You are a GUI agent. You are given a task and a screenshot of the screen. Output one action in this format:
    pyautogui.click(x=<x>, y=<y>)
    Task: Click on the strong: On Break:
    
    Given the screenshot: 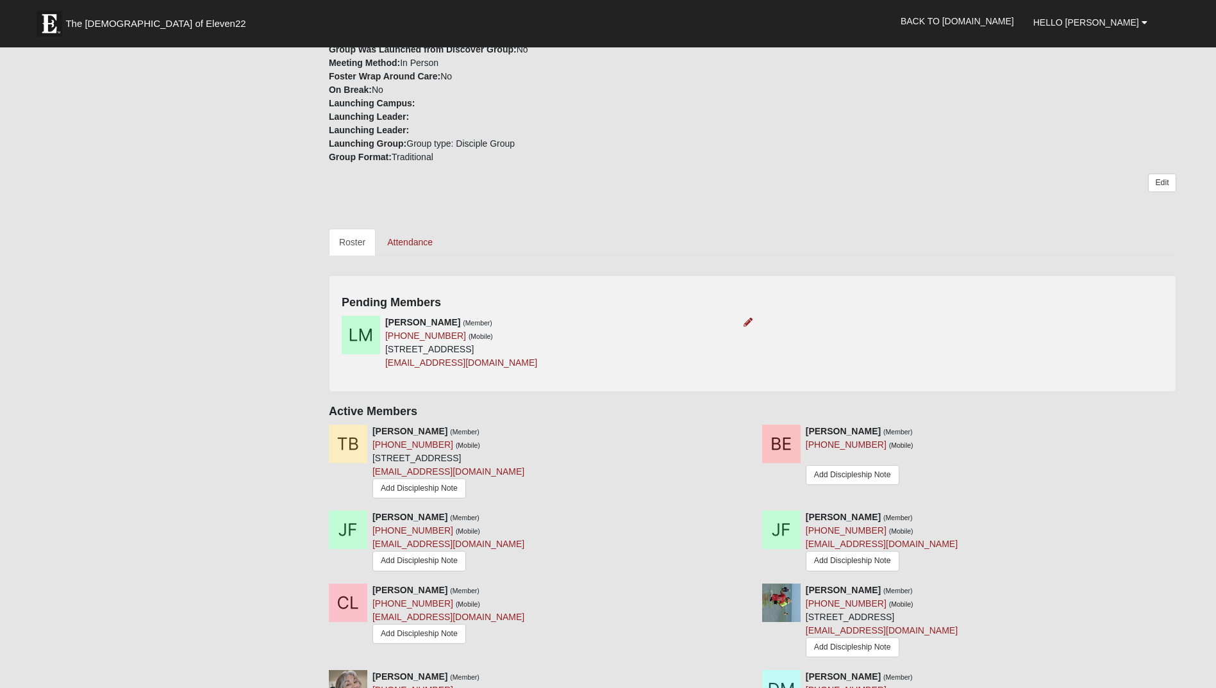 What is the action you would take?
    pyautogui.click(x=350, y=90)
    